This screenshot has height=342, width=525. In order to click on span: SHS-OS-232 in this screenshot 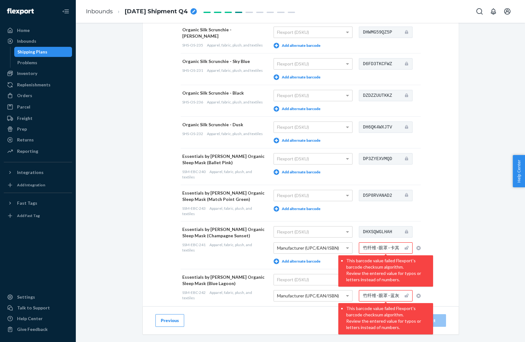, I will do `click(193, 133)`.